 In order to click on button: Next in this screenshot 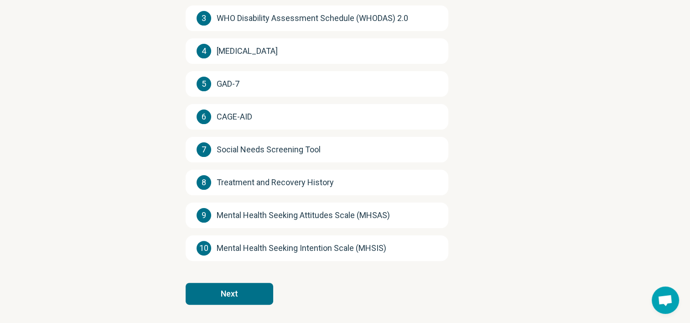, I will do `click(229, 294)`.